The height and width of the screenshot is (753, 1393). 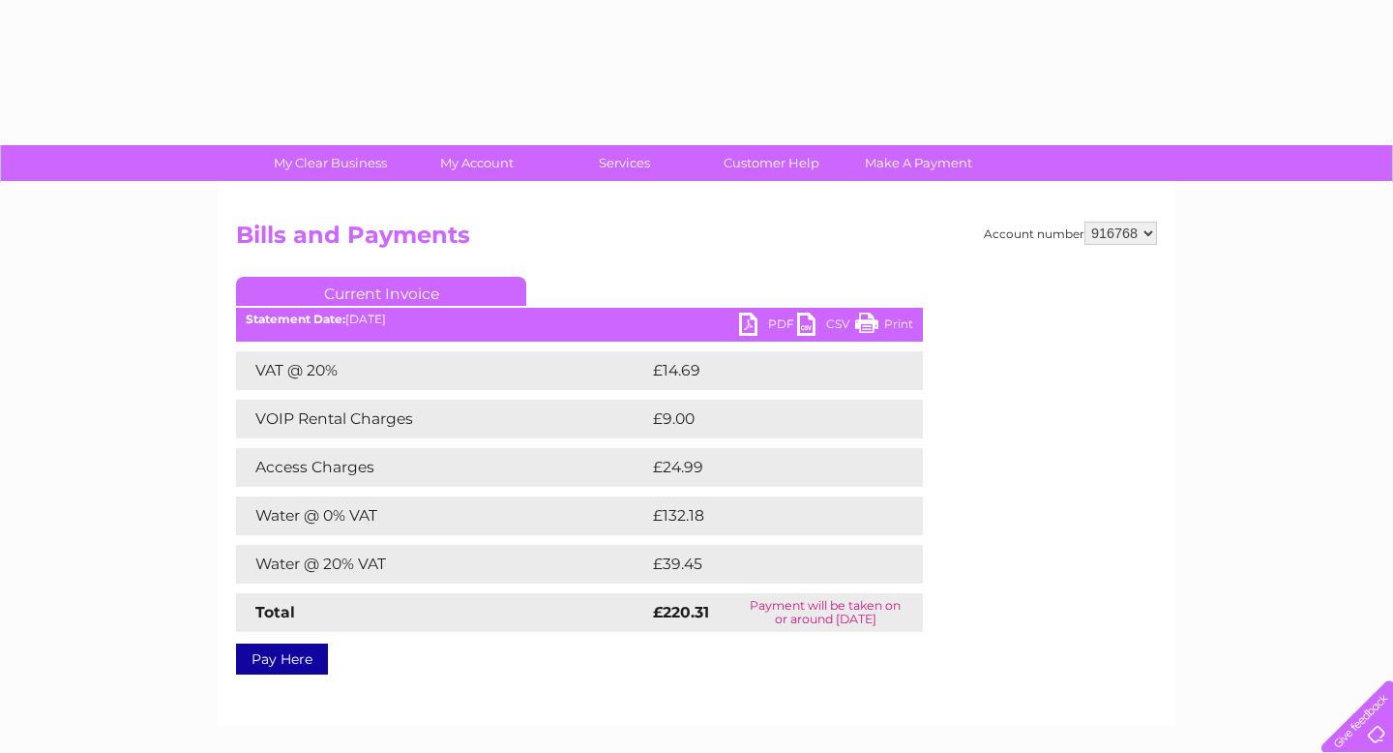 I want to click on a: My Account, so click(x=477, y=163).